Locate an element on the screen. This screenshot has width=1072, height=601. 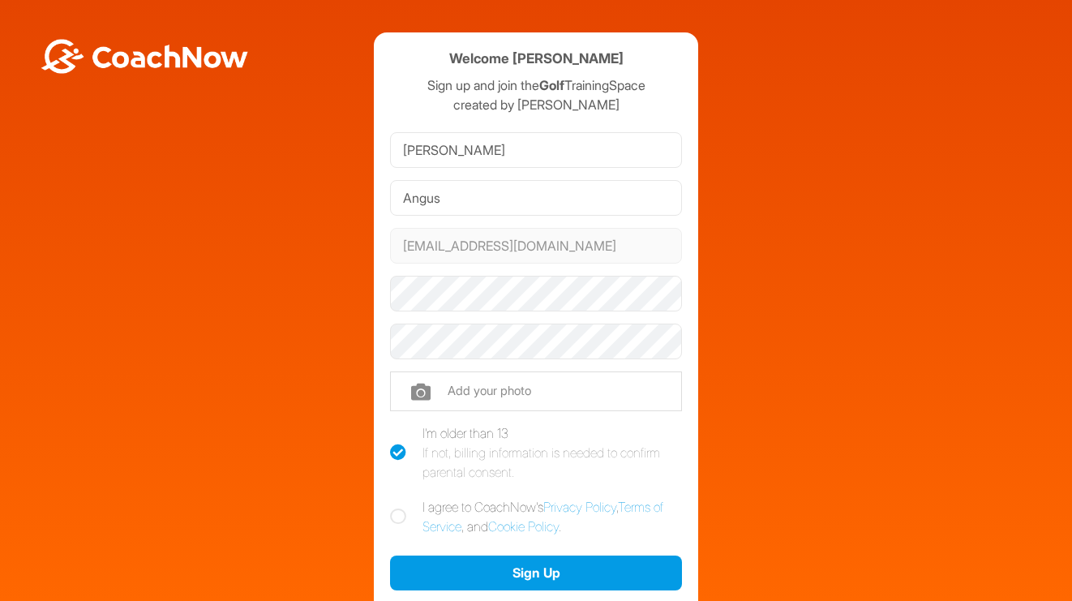
img: BwLJSsUCoWCh5upNqxVrqldRgqLPVwmV24tXu5FoVAoFEpwwqQ3VIfuoInZCoVCoTD4vwADAC3ZFMkVEQFDAAAAAElFTkSuQmCC is located at coordinates (144, 56).